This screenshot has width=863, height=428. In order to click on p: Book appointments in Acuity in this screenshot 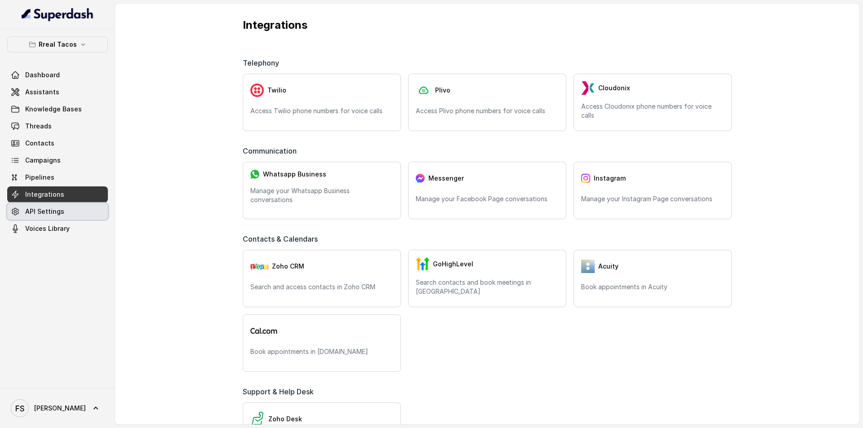, I will do `click(652, 287)`.